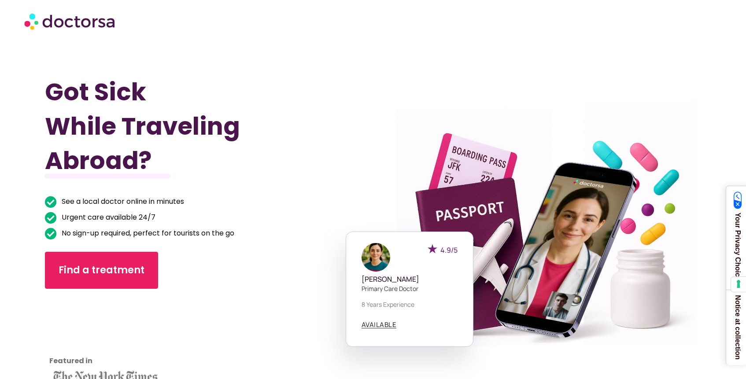  I want to click on span: 4.9/5, so click(449, 250).